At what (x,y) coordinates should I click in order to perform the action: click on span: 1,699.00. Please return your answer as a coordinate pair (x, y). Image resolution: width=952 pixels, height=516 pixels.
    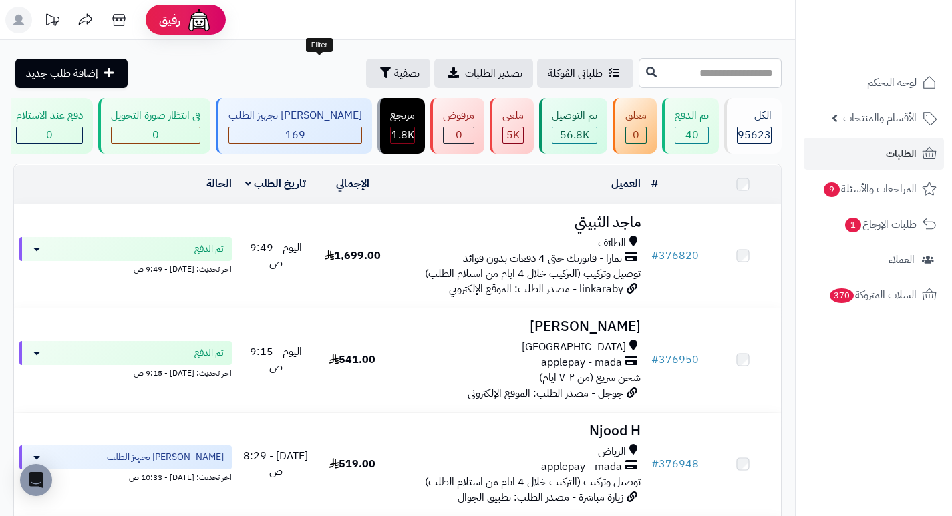
    Looking at the image, I should click on (353, 256).